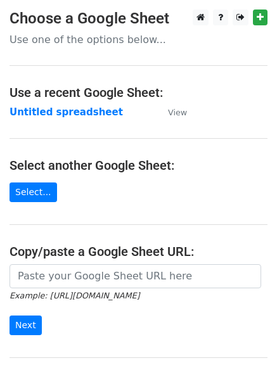  I want to click on a: Untitled spreadsheet, so click(66, 112).